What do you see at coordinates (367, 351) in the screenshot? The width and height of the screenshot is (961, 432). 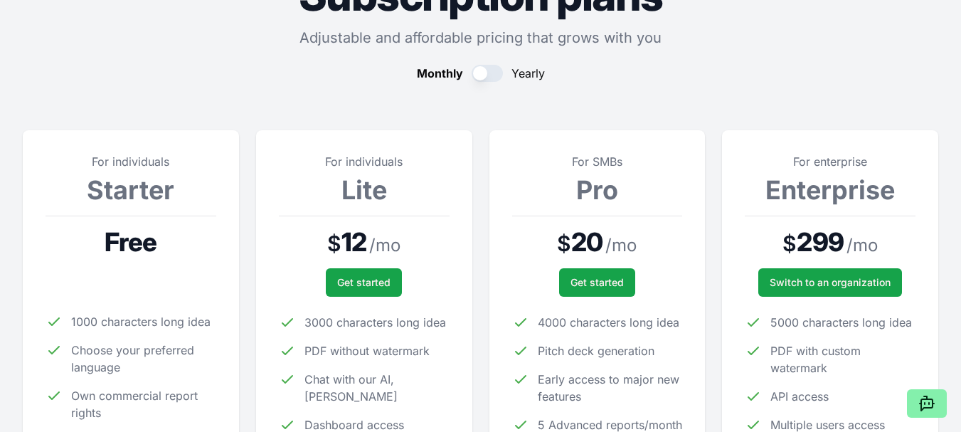 I see `span: PDF without watermark` at bounding box center [367, 351].